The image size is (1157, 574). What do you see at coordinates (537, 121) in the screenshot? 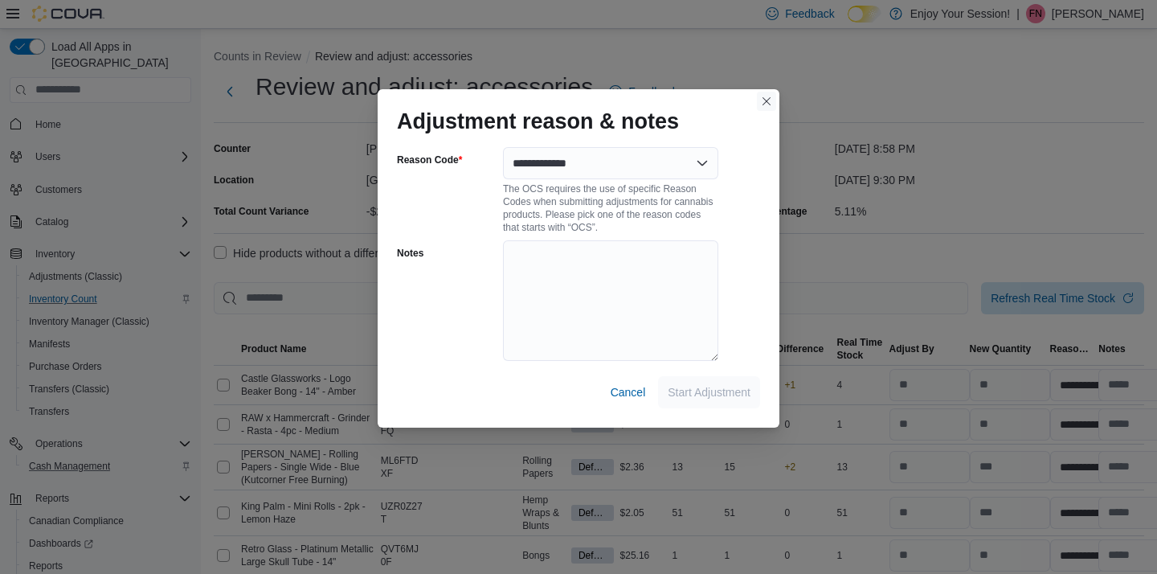
I see `h1: Adjustment reason & notes` at bounding box center [537, 121].